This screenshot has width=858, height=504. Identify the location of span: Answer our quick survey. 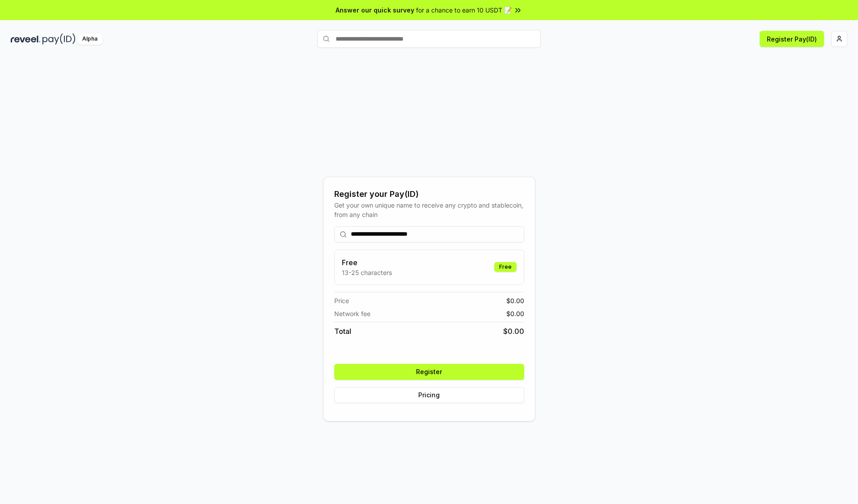
(375, 10).